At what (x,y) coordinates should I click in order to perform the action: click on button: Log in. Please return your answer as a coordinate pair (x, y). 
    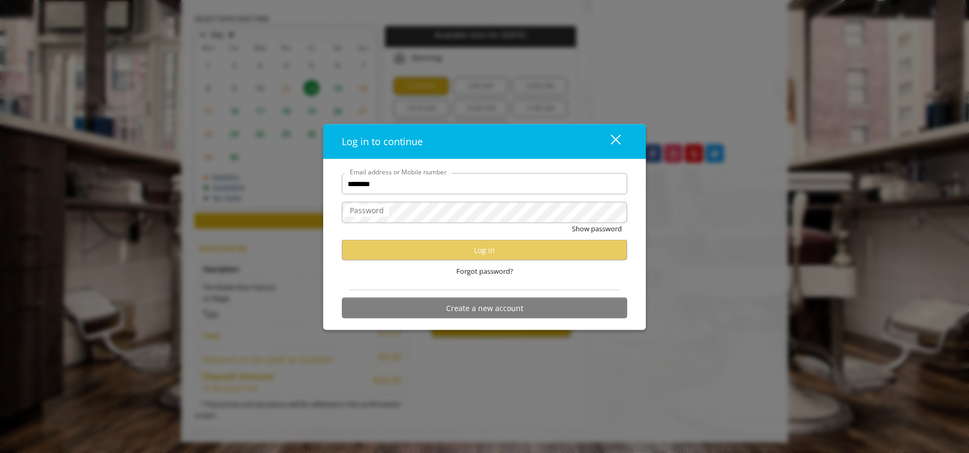
    Looking at the image, I should click on (484, 250).